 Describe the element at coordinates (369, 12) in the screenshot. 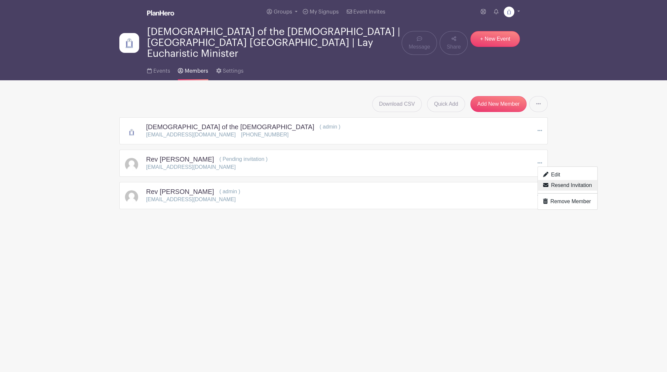

I see `span: Event Invites` at that location.